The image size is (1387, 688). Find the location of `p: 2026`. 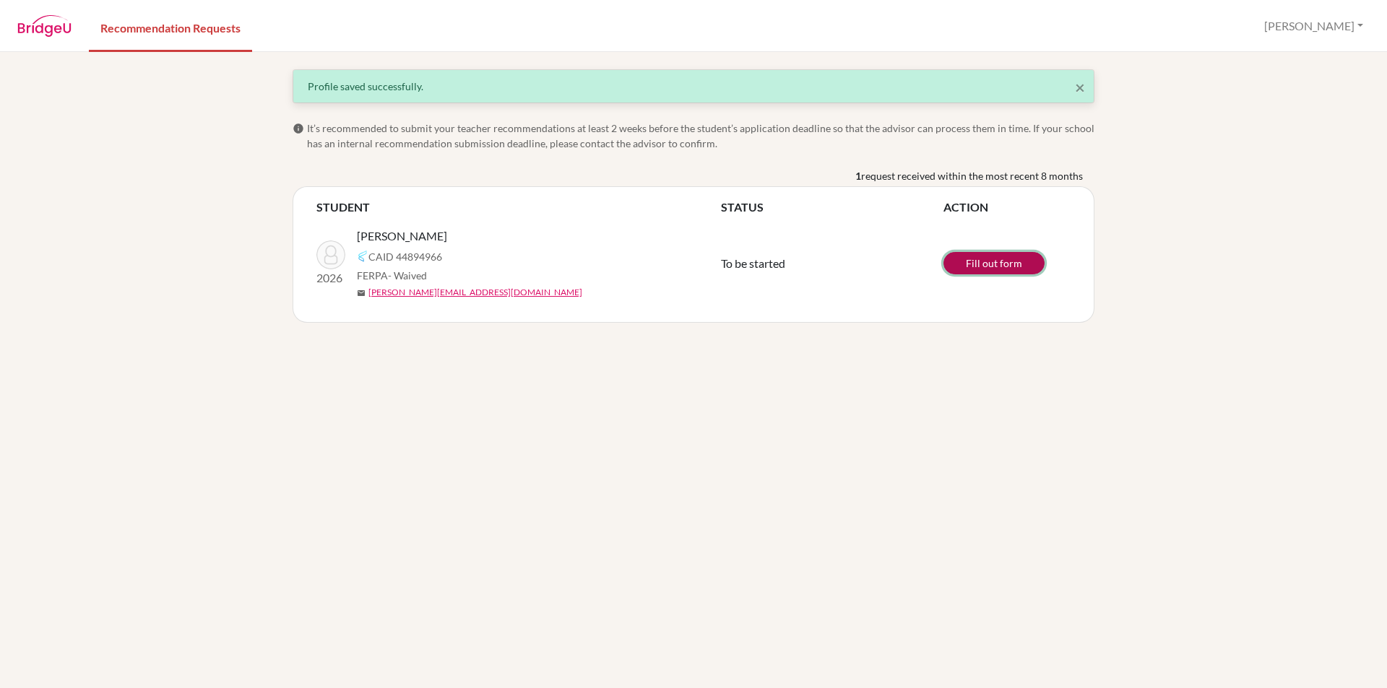

p: 2026 is located at coordinates (331, 278).